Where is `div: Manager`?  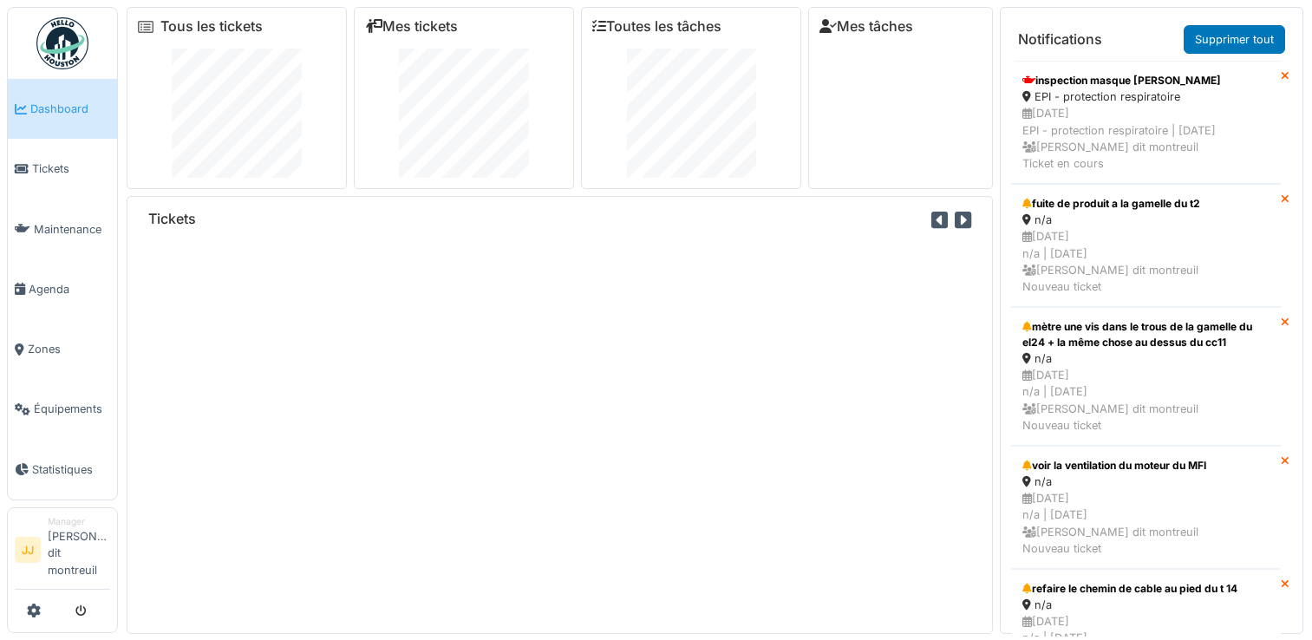
div: Manager is located at coordinates (79, 521).